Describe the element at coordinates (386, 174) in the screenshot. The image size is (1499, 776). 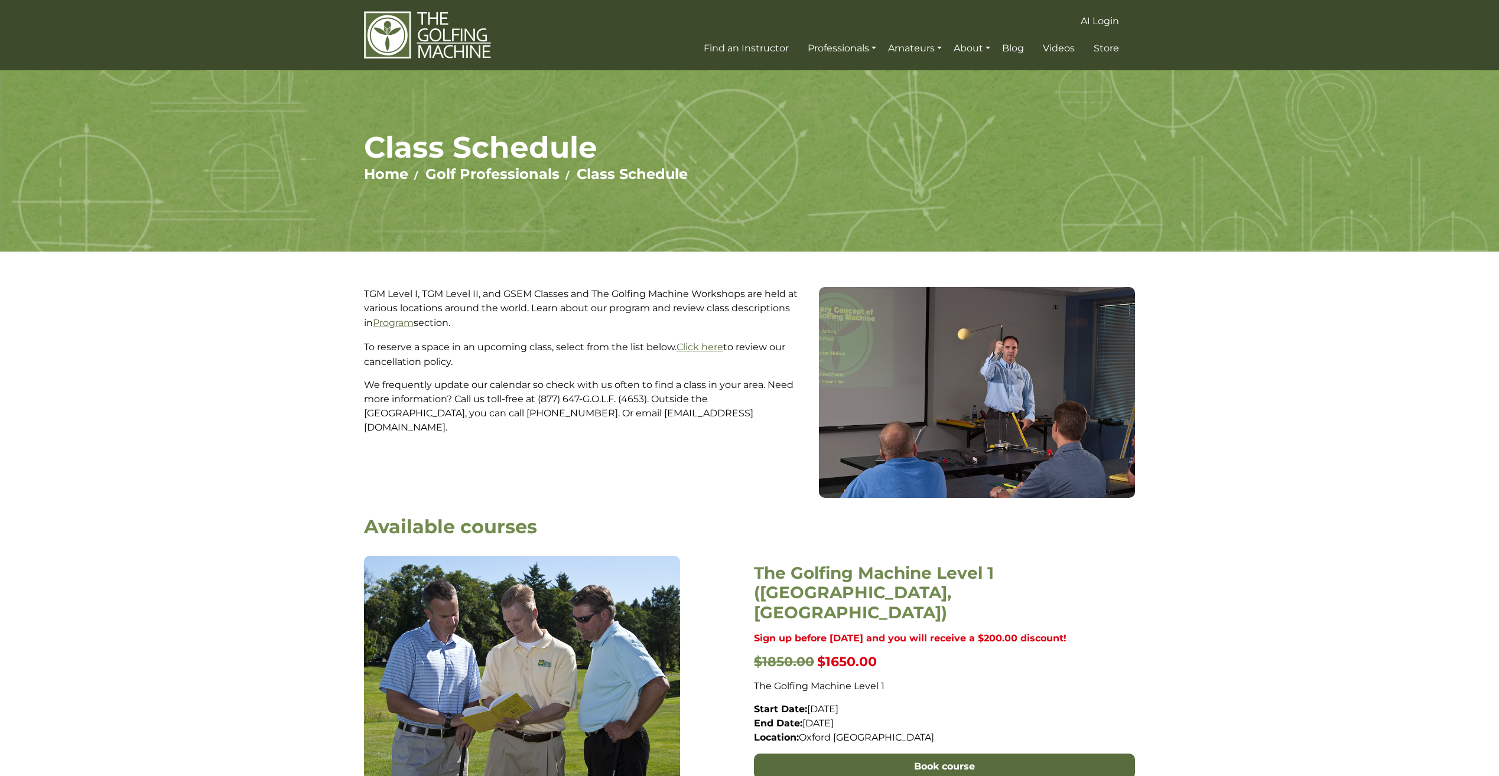
I see `a: Home` at that location.